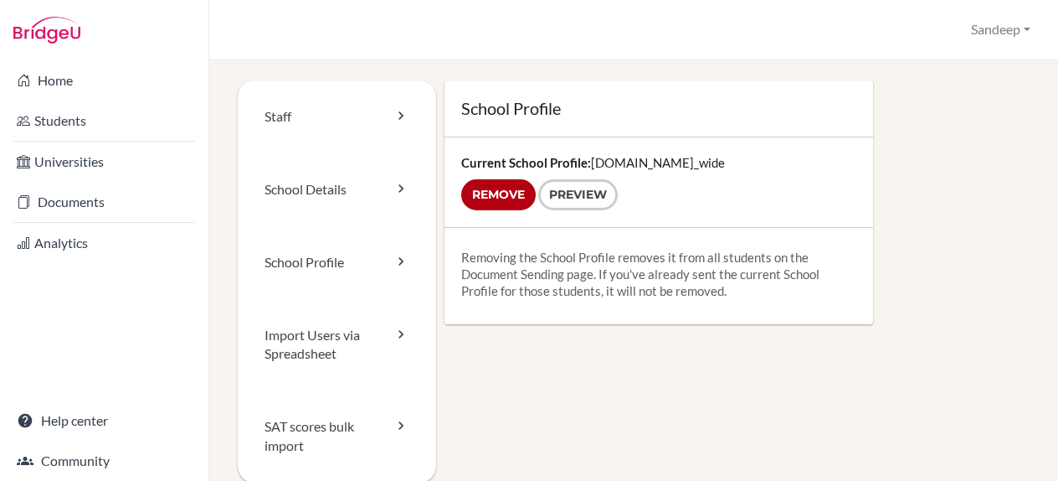 This screenshot has width=1058, height=481. Describe the element at coordinates (526, 162) in the screenshot. I see `strong: Current School Profile:` at that location.